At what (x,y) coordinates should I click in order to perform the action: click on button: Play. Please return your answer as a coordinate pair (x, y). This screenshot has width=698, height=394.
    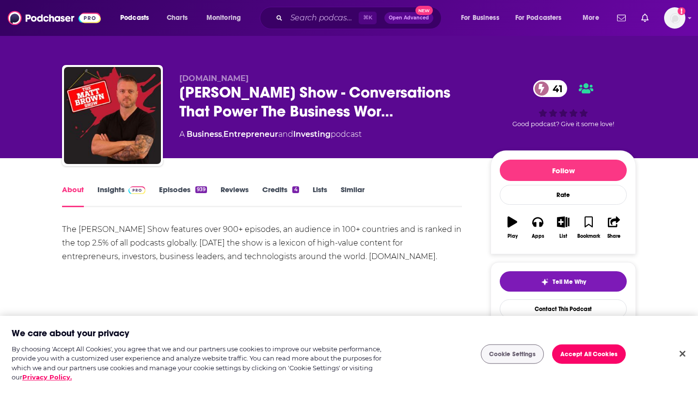
    Looking at the image, I should click on (512, 227).